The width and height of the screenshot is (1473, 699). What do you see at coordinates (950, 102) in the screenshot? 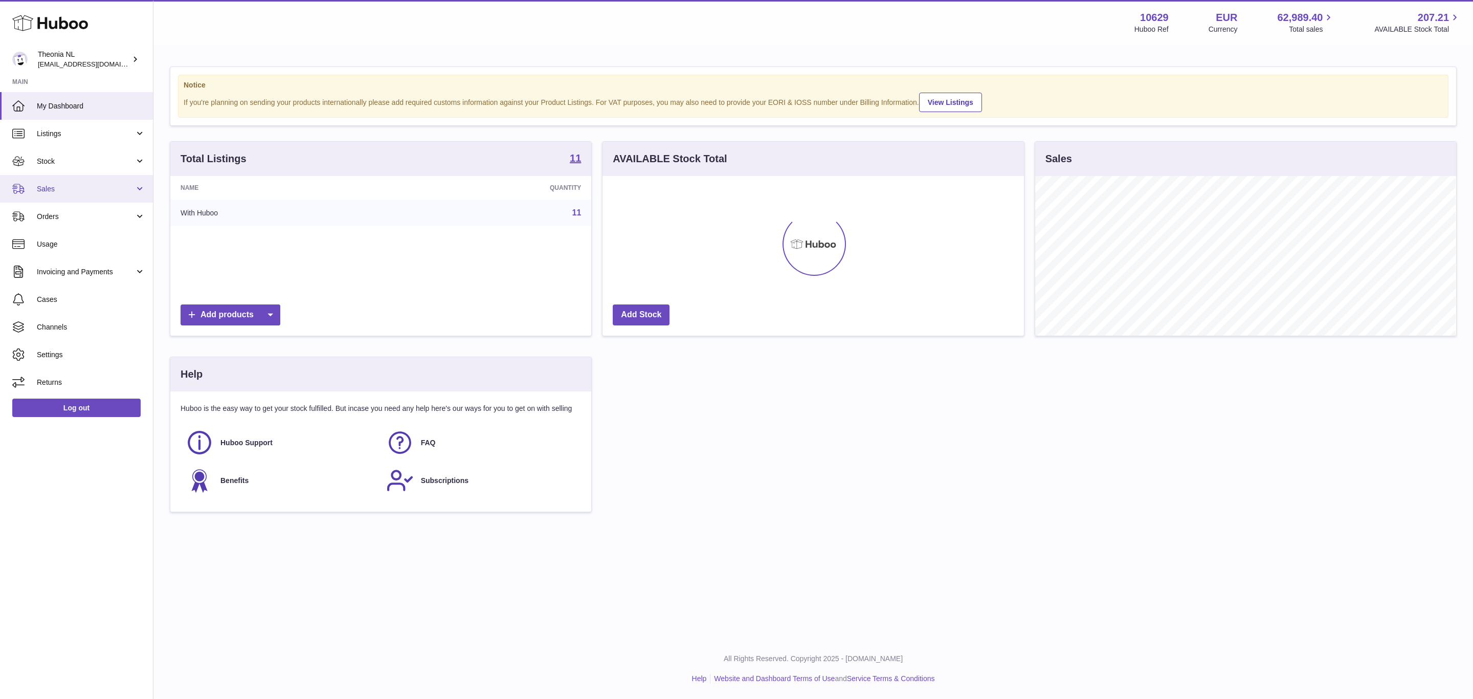
I see `a: View Listings` at bounding box center [950, 102].